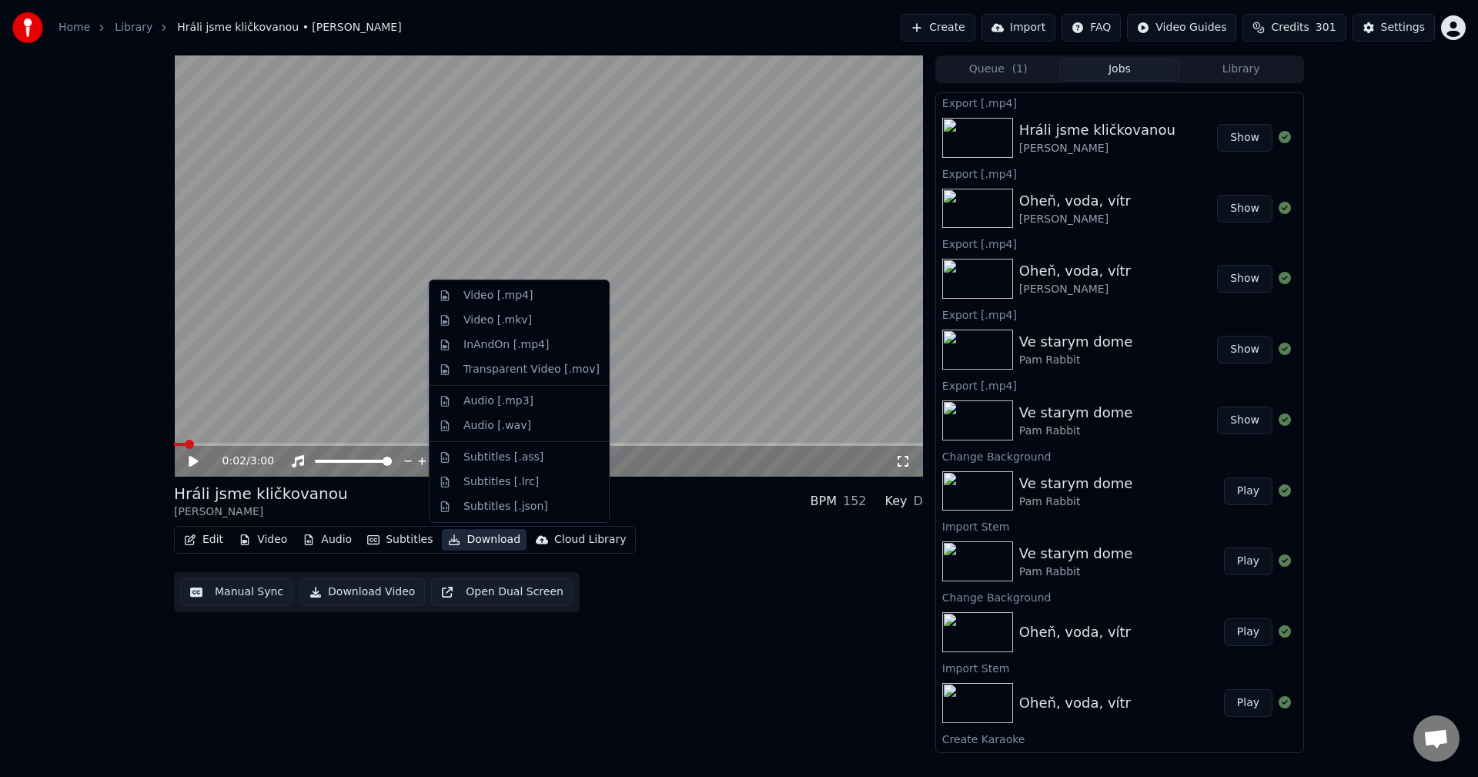  Describe the element at coordinates (1403, 28) in the screenshot. I see `div: Settings` at that location.